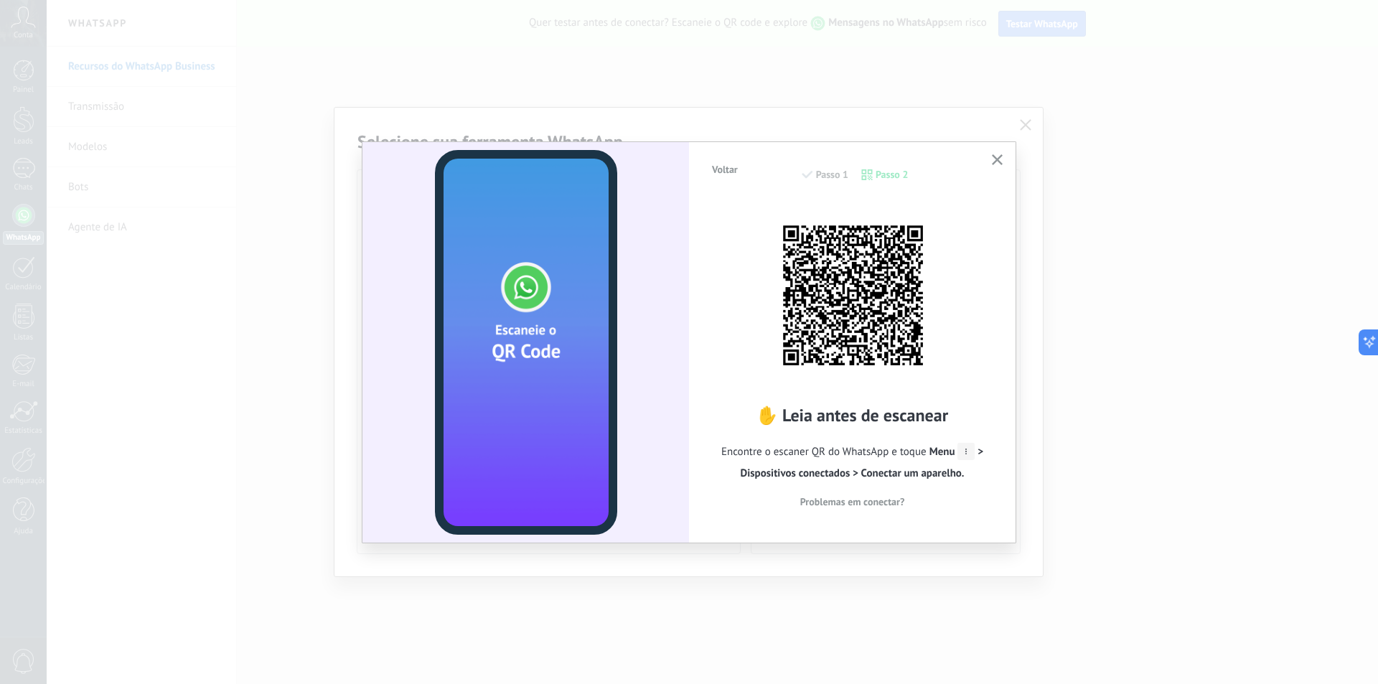 This screenshot has height=684, width=1378. I want to click on span: Encontre o escaner QR do WhatsApp e toque, so click(852, 463).